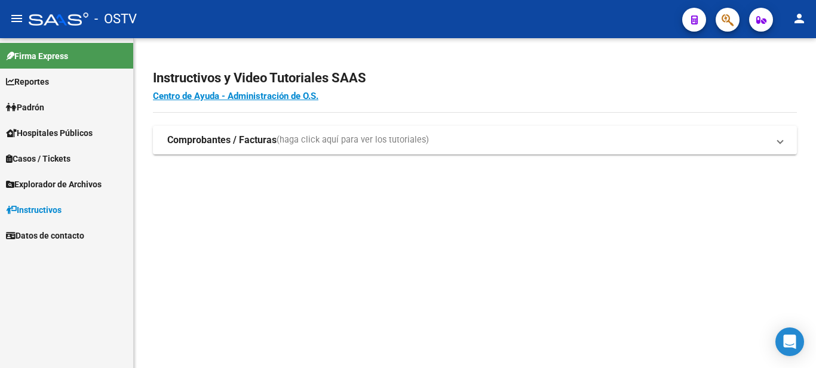 The width and height of the screenshot is (816, 368). Describe the element at coordinates (222, 140) in the screenshot. I see `strong: Comprobantes / Facturas` at that location.